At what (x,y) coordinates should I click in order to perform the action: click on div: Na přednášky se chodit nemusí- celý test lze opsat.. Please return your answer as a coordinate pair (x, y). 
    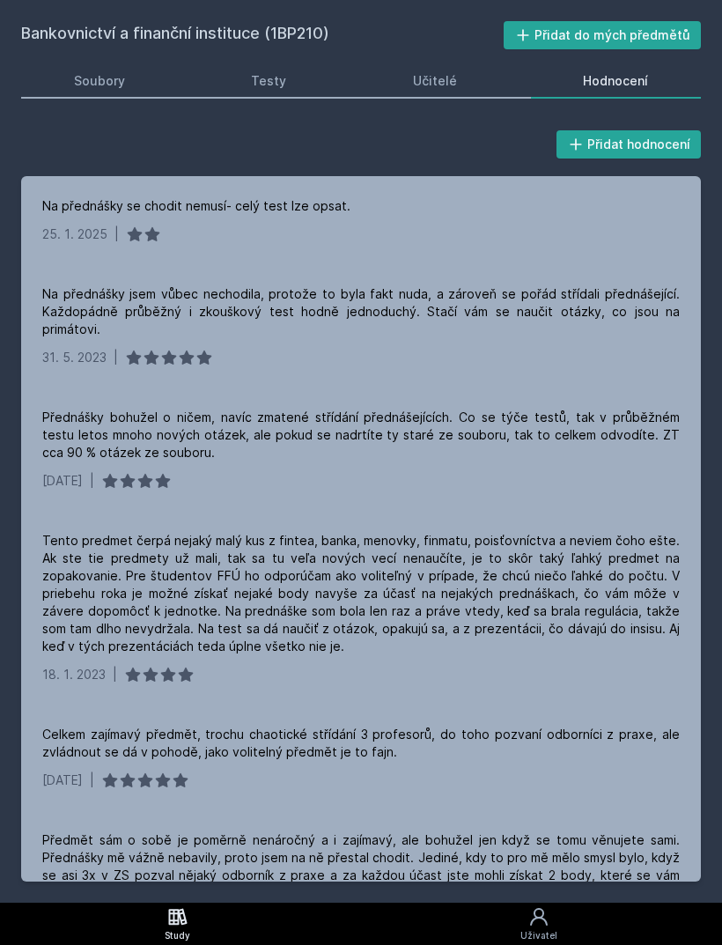
    Looking at the image, I should click on (196, 206).